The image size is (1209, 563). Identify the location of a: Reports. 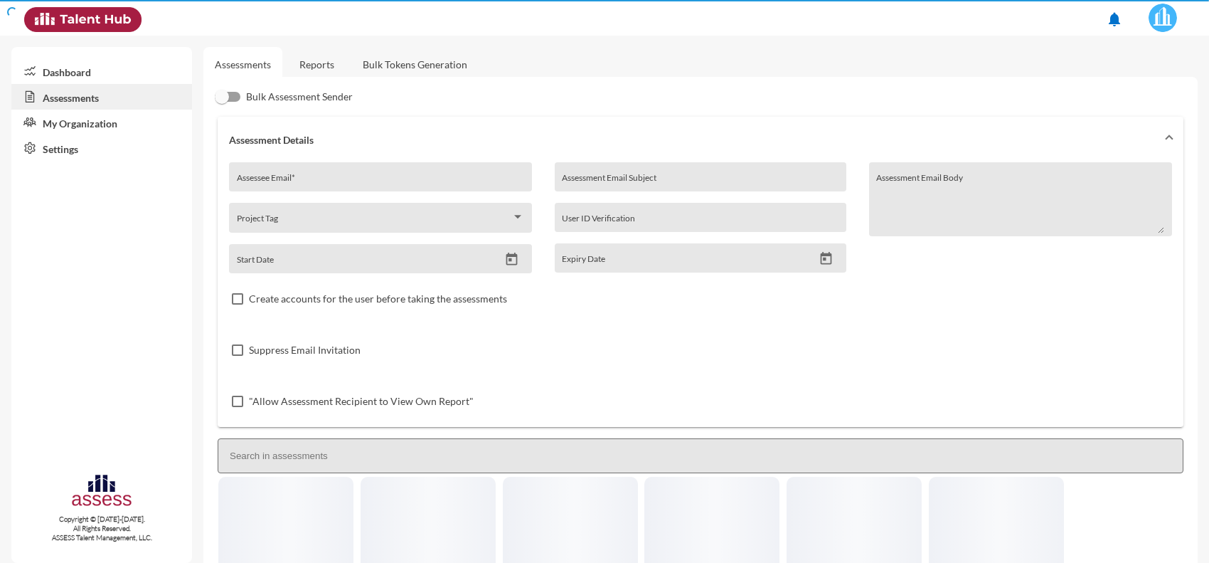
(317, 64).